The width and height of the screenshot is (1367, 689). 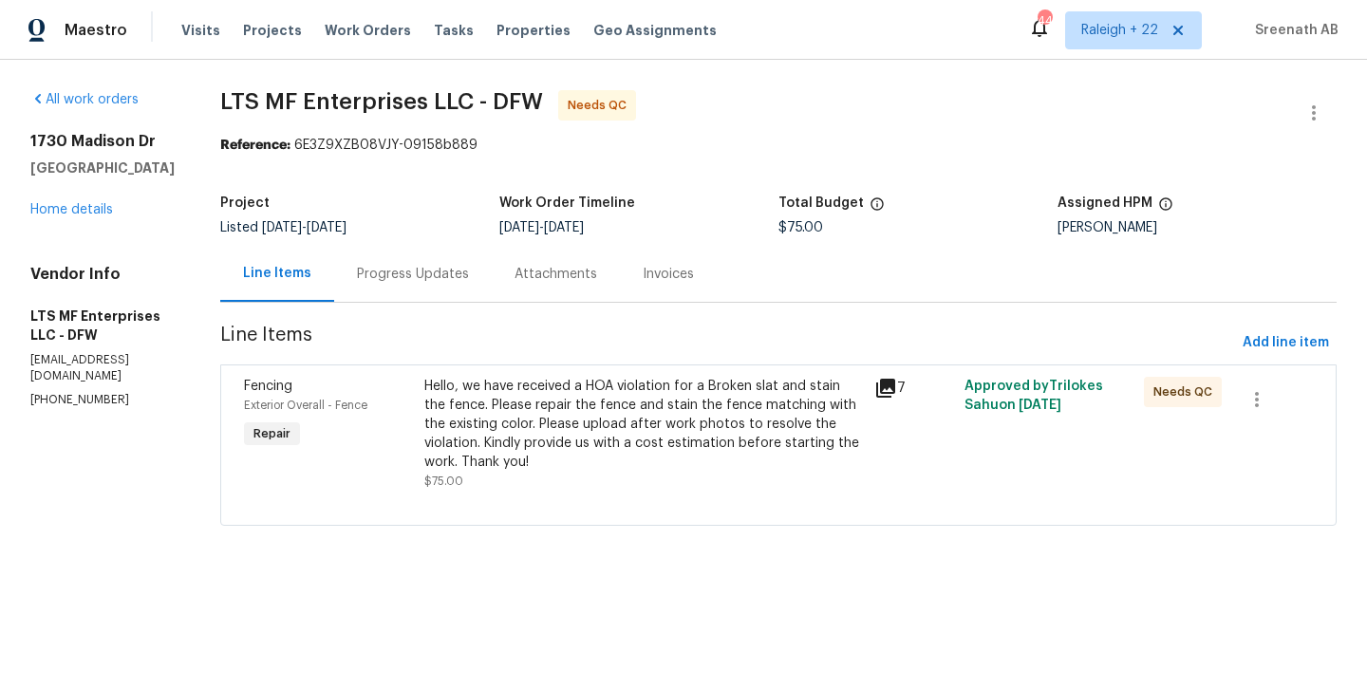 What do you see at coordinates (454, 30) in the screenshot?
I see `span: Tasks` at bounding box center [454, 30].